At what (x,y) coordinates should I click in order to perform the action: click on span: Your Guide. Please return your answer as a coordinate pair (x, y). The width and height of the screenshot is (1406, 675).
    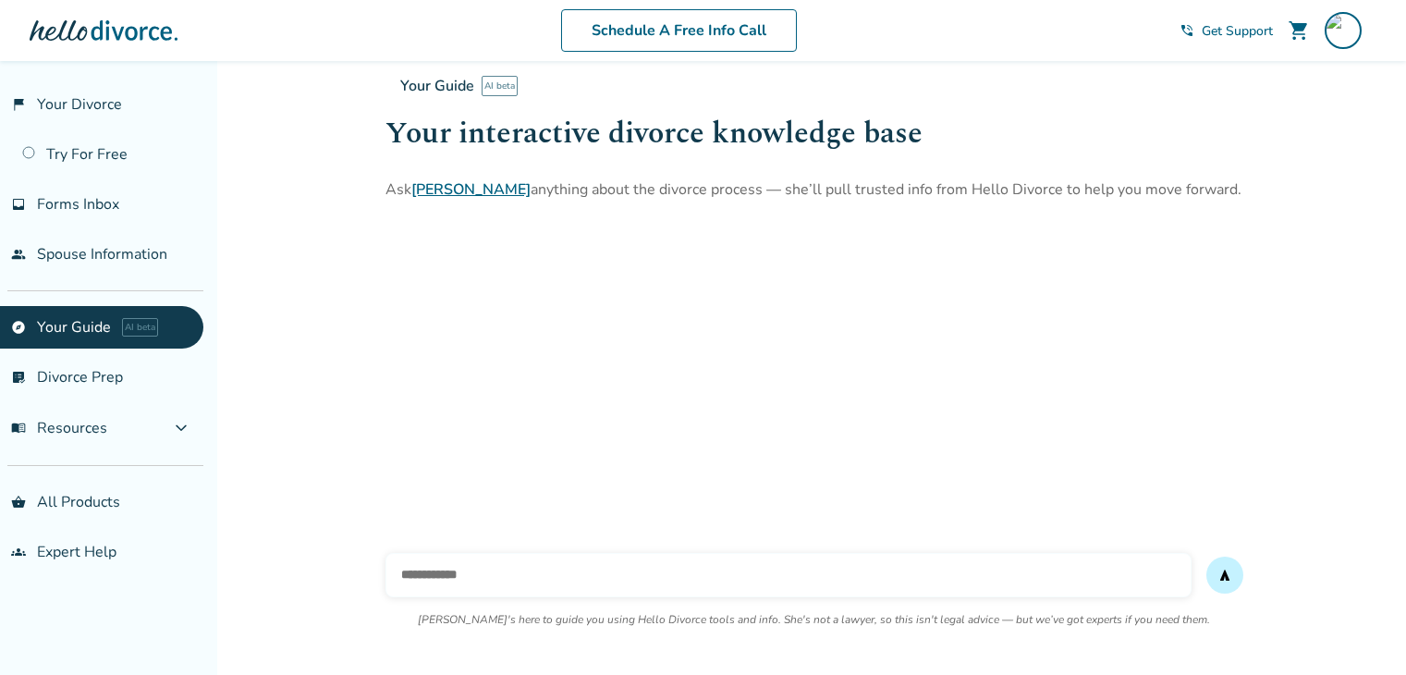
    Looking at the image, I should click on (437, 86).